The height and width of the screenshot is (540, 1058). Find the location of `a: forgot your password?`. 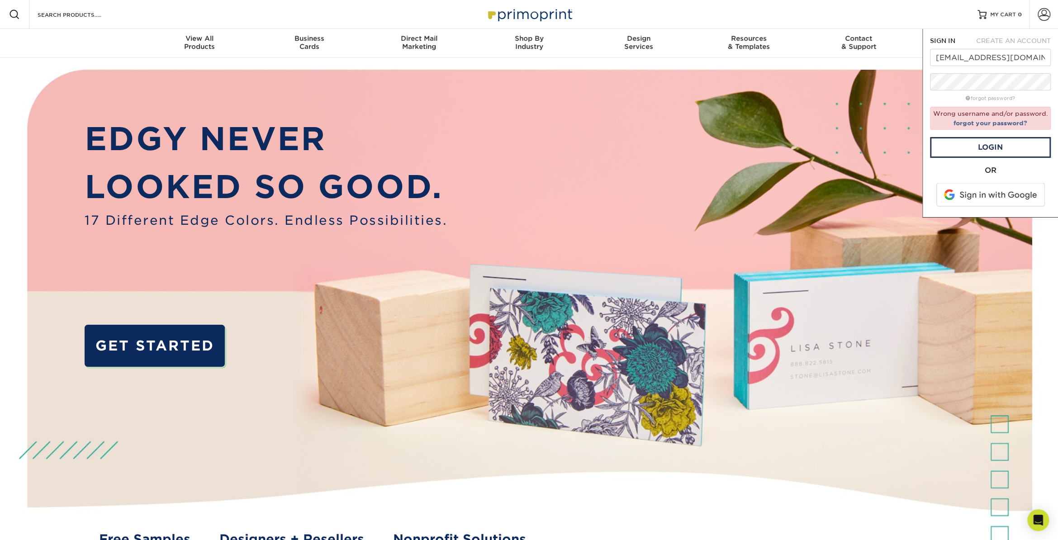

a: forgot your password? is located at coordinates (990, 123).